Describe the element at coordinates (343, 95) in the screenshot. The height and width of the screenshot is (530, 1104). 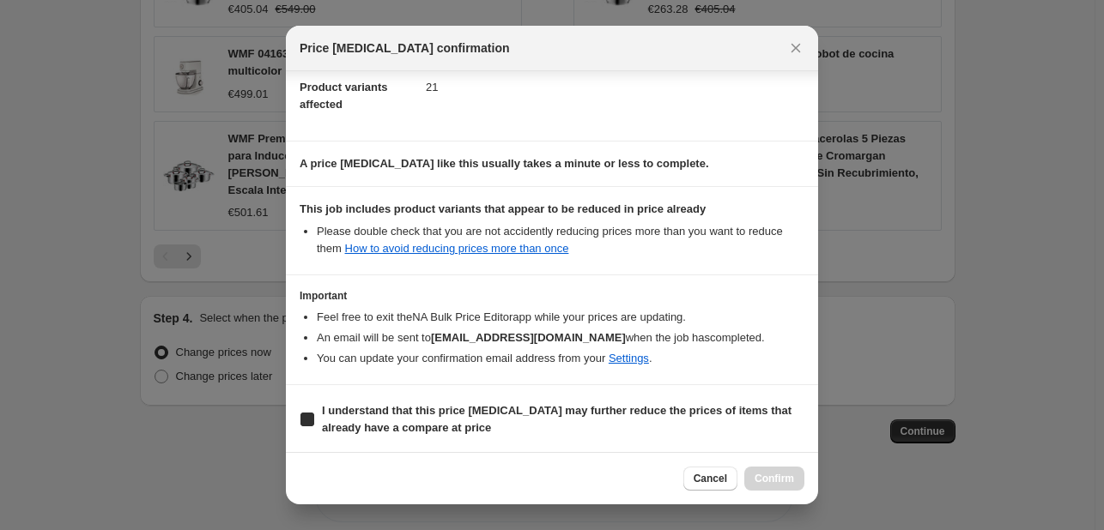
I see `span: Product variants affected` at that location.